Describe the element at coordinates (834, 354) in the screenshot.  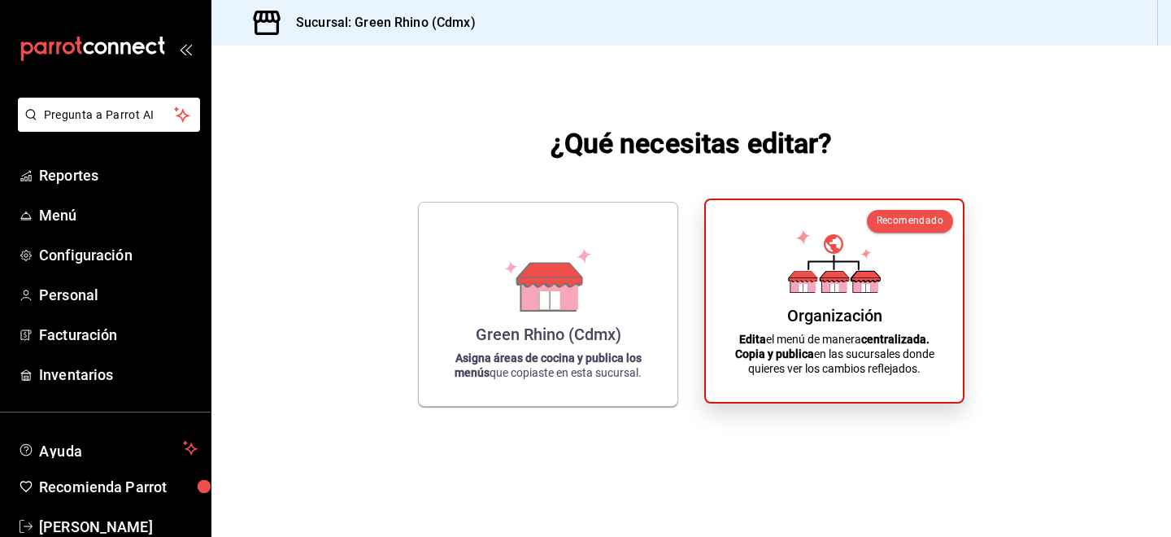
I see `p: el menú de manera en las sucursales donde quieres ver los cambios reflejados.` at that location.